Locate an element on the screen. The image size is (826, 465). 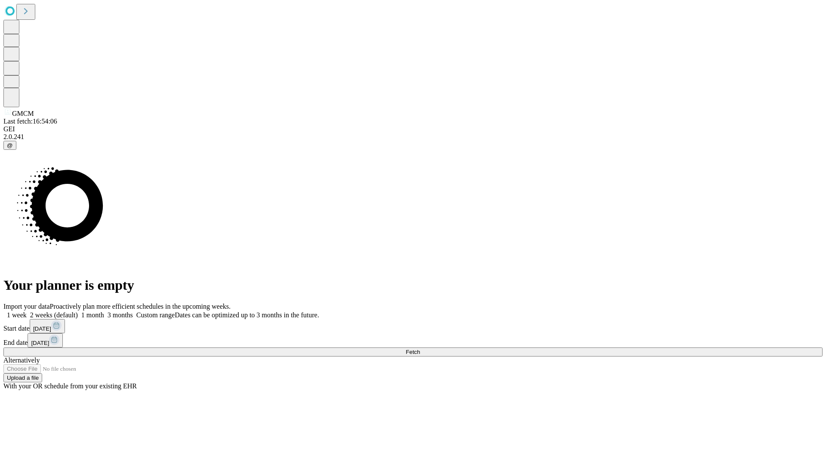
div: Start date is located at coordinates (413, 326).